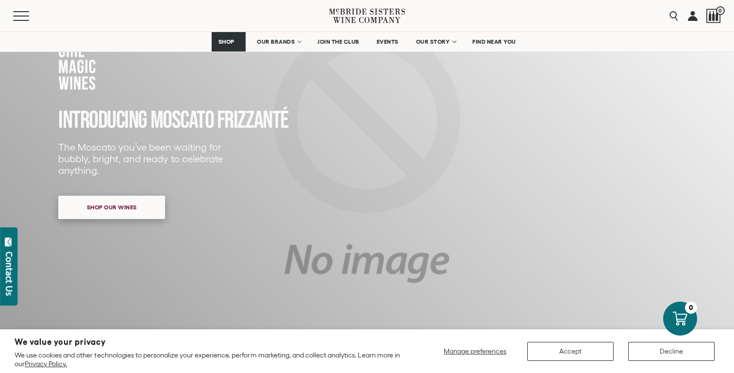 The width and height of the screenshot is (734, 373). Describe the element at coordinates (144, 159) in the screenshot. I see `p: The Moscato you’ve been waiting for bubbly, bright, and ready to celebrate anything.` at that location.